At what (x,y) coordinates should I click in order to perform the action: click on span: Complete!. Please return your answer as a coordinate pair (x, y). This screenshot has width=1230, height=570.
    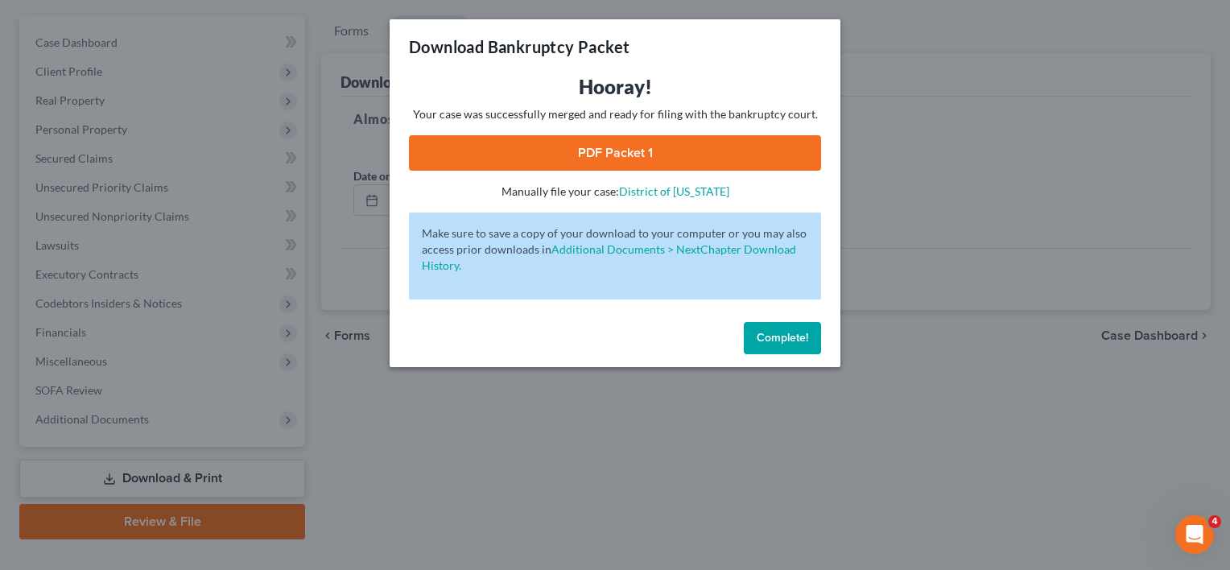
    Looking at the image, I should click on (782, 337).